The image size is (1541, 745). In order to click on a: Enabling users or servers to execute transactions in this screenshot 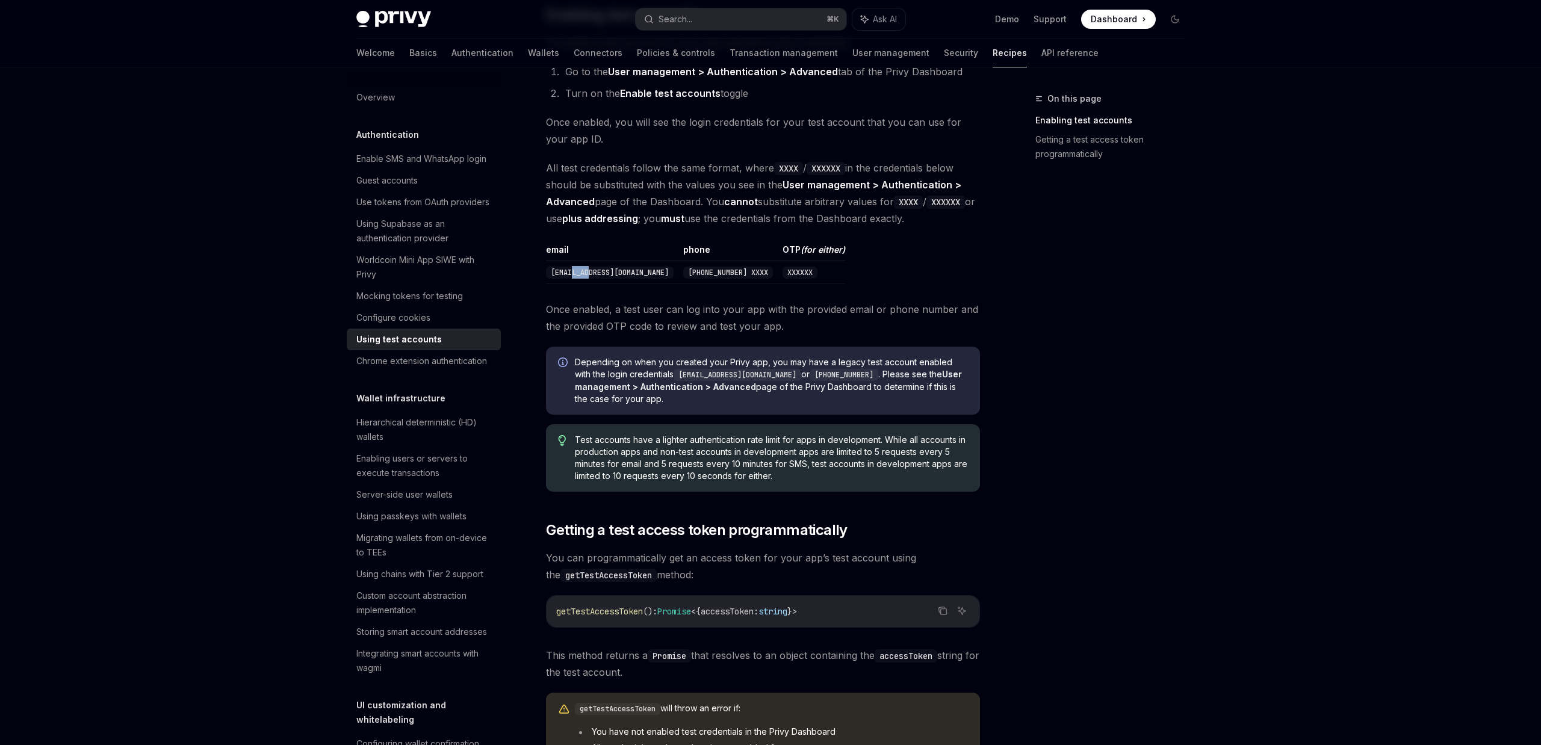, I will do `click(424, 466)`.